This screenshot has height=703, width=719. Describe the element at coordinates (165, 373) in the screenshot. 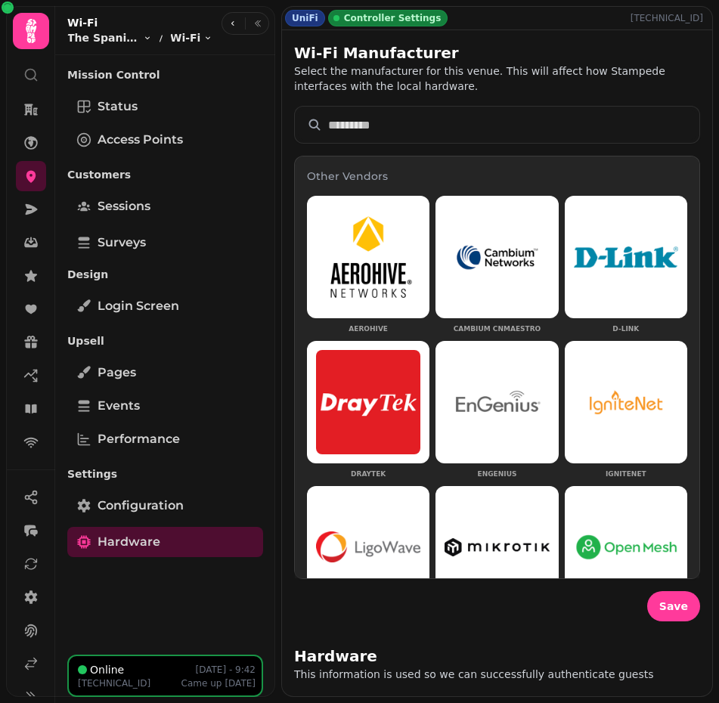

I see `a: Pages` at that location.